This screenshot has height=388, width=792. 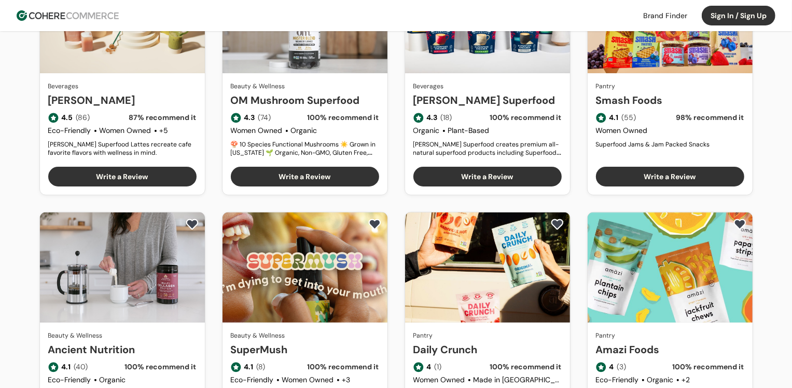 What do you see at coordinates (122, 349) in the screenshot?
I see `a: Ancient Nutrition` at bounding box center [122, 349].